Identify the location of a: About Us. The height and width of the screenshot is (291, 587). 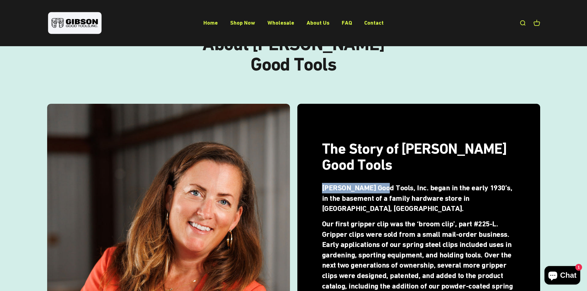
(318, 22).